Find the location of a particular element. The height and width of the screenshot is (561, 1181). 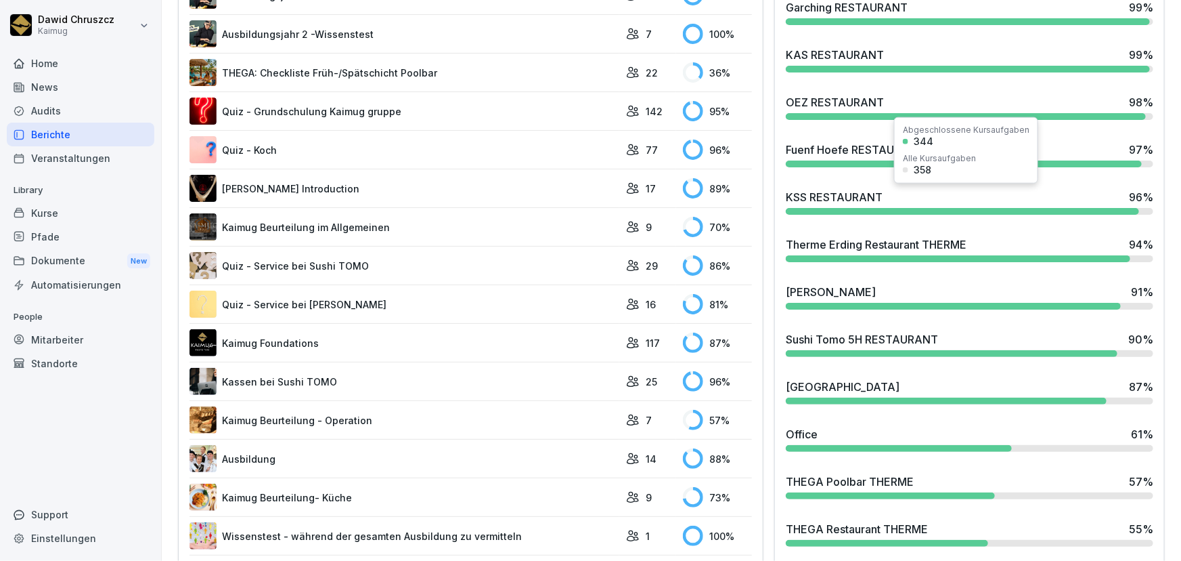

div: News is located at coordinates (81, 87).